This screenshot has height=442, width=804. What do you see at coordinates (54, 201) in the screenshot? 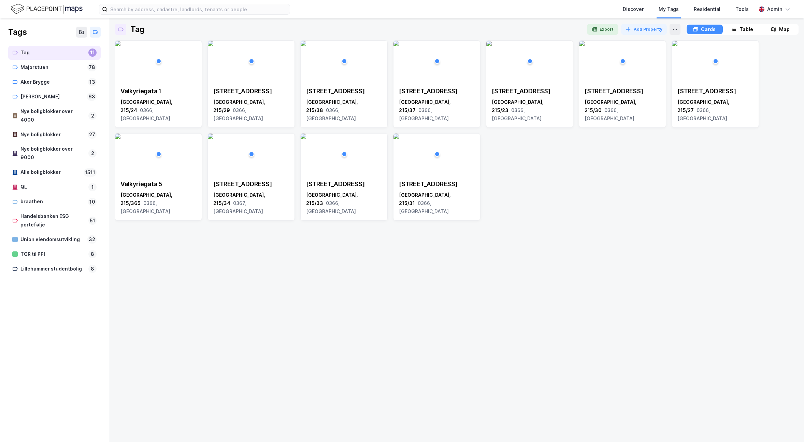
I see `a: braathen10` at bounding box center [54, 201].